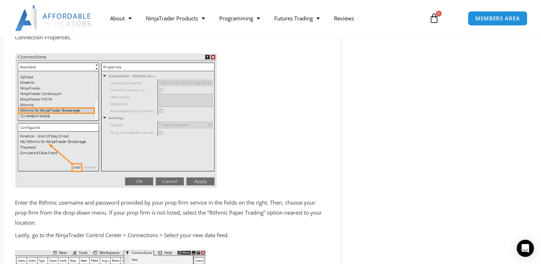 The height and width of the screenshot is (264, 541). I want to click on a: About, so click(120, 18).